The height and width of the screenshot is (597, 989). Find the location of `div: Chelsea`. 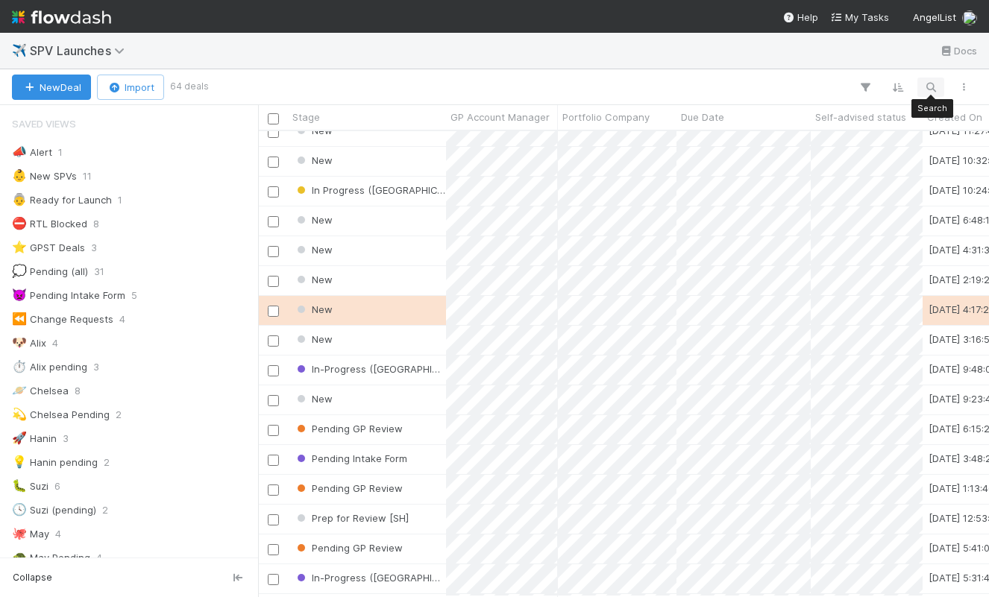

div: Chelsea is located at coordinates (40, 391).